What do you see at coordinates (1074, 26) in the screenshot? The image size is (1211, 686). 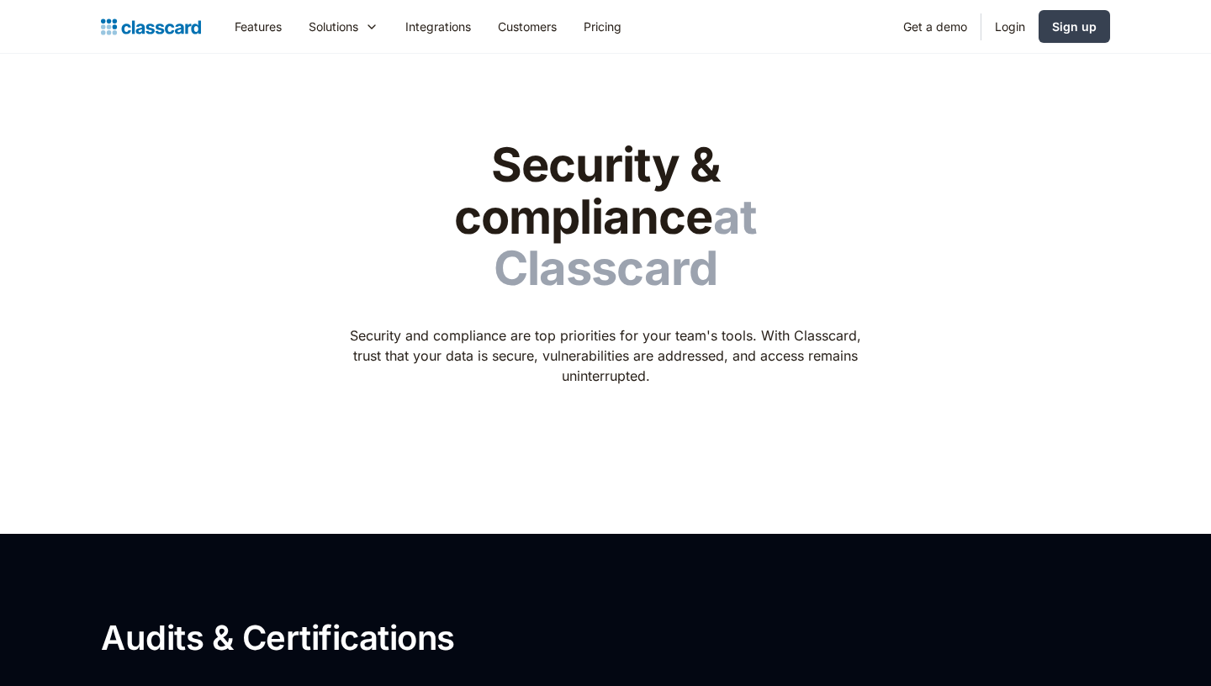 I see `a: Sign up` at bounding box center [1074, 26].